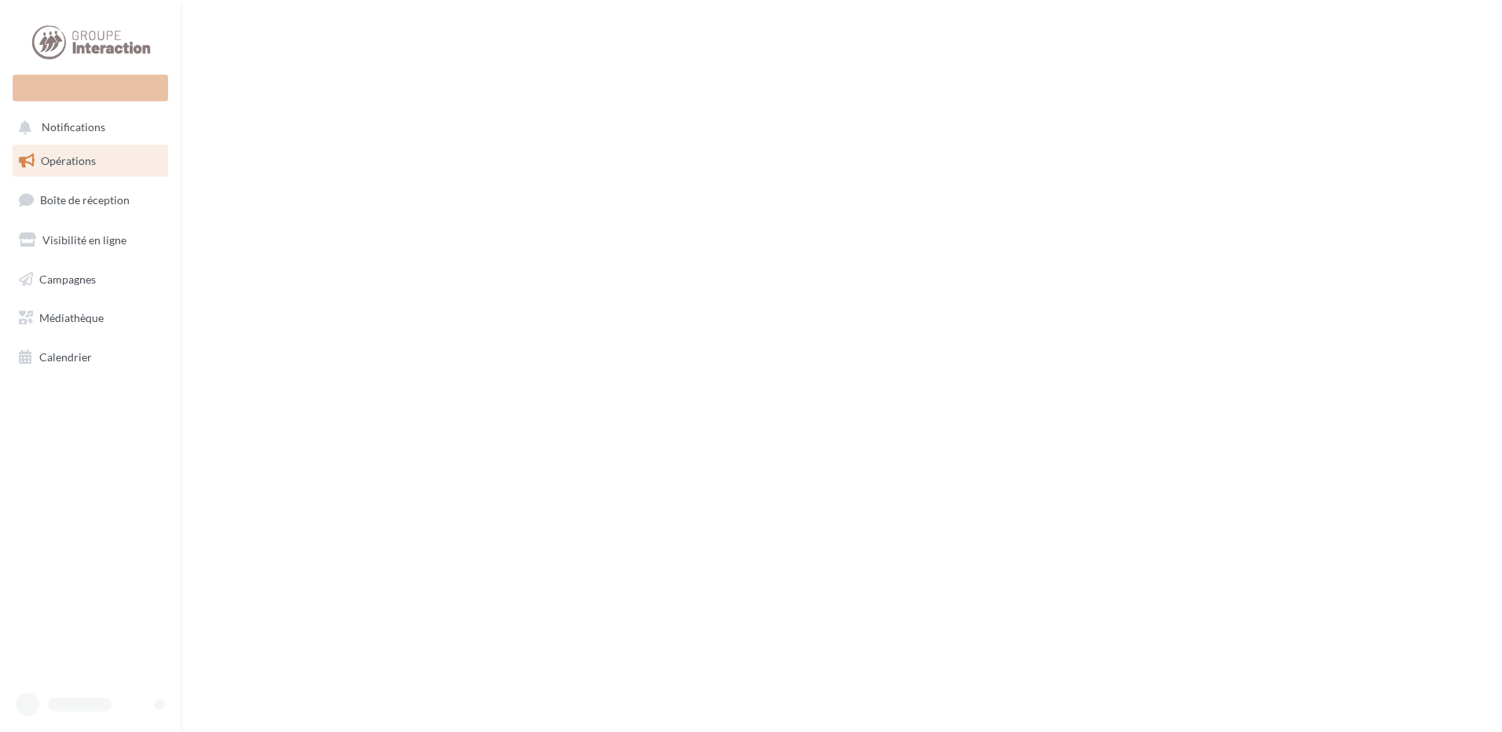  What do you see at coordinates (90, 200) in the screenshot?
I see `a: Boîte de réception` at bounding box center [90, 200].